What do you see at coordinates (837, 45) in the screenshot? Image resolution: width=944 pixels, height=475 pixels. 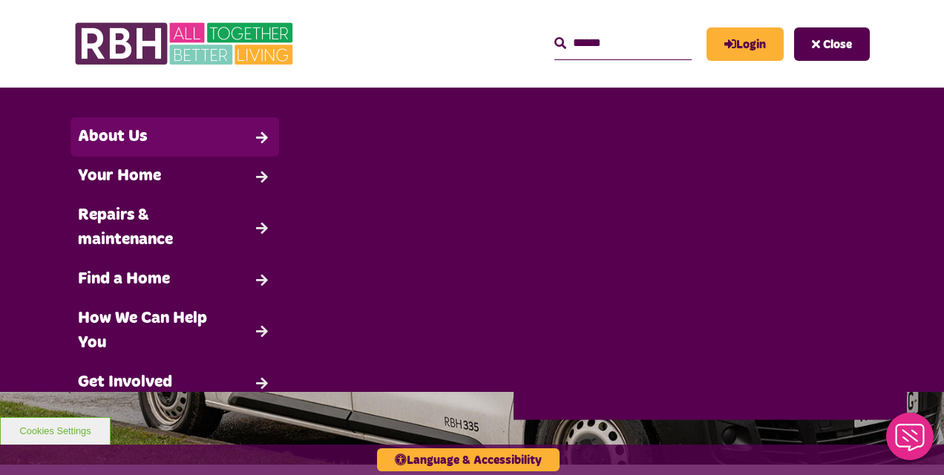 I see `span: Close` at bounding box center [837, 45].